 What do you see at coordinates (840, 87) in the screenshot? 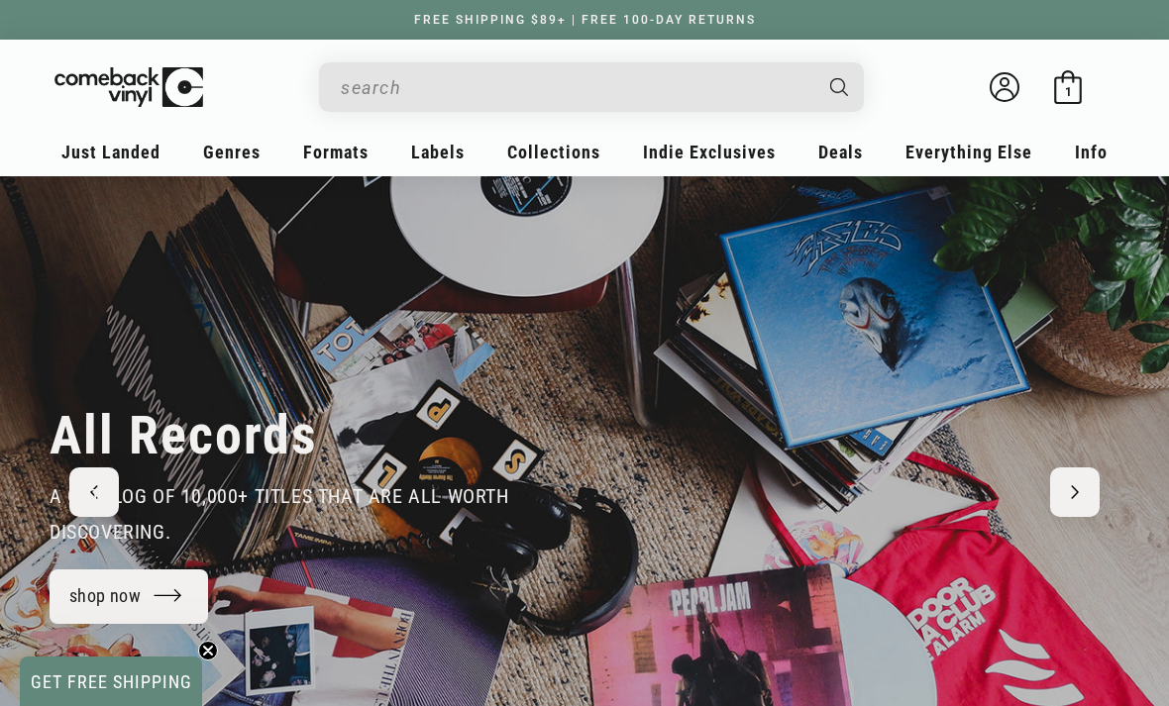
I see `button: Search` at bounding box center [840, 87].